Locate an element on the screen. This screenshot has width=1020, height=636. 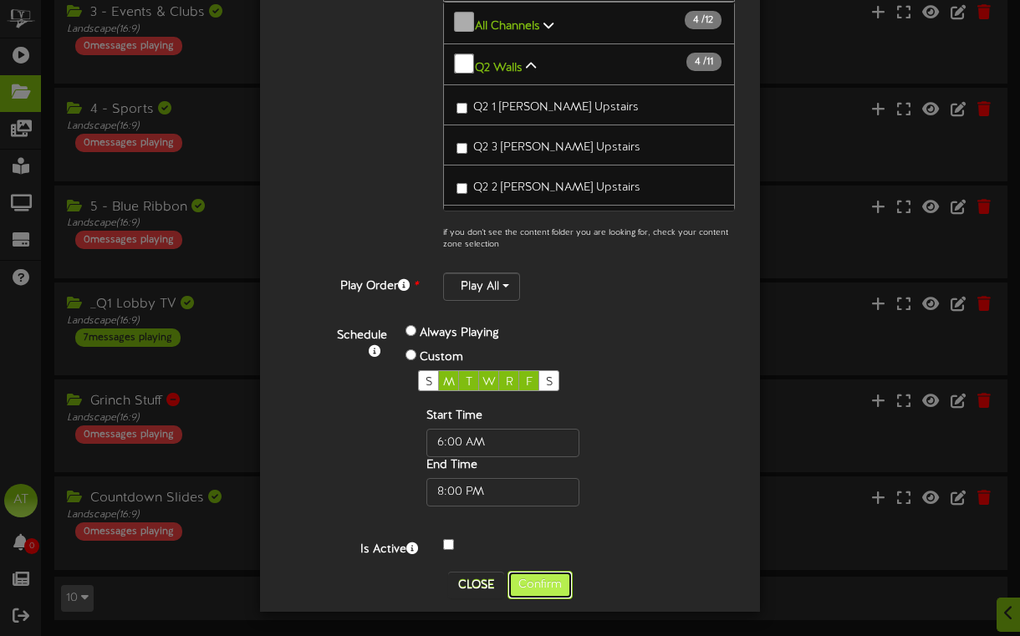
label: Always Playing is located at coordinates (459, 333).